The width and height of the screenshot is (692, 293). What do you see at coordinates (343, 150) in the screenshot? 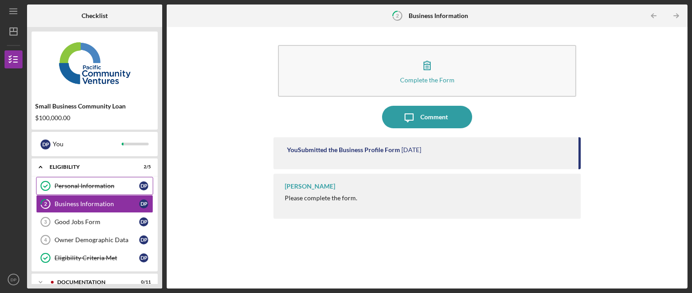
I see `div: You Submitted the Business Profile Form` at bounding box center [343, 150].